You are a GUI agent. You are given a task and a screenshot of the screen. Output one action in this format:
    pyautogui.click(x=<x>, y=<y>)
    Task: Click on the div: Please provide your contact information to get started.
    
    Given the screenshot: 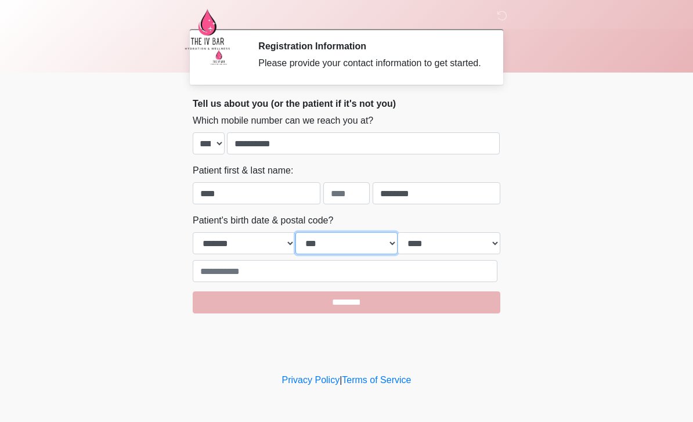 What is the action you would take?
    pyautogui.click(x=370, y=63)
    